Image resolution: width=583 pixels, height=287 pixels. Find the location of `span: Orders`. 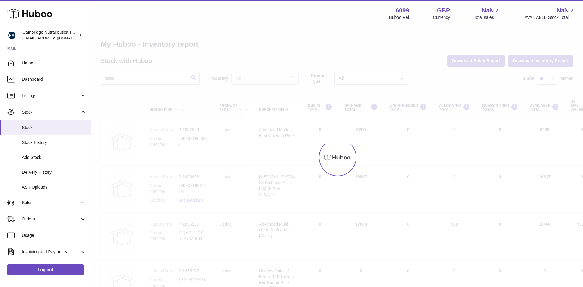

span: Orders is located at coordinates (51, 219).